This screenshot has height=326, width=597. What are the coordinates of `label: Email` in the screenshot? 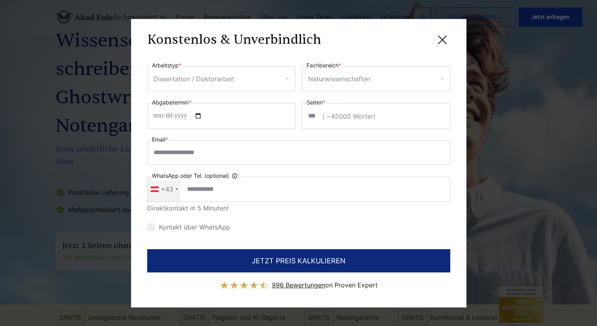 It's located at (160, 140).